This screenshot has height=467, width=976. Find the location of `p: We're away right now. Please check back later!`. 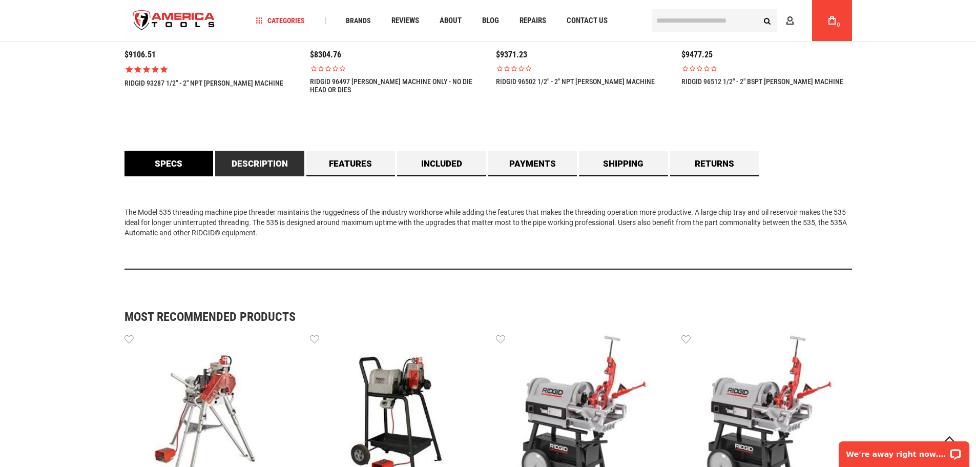

p: We're away right now. Please check back later! is located at coordinates (65, 19).